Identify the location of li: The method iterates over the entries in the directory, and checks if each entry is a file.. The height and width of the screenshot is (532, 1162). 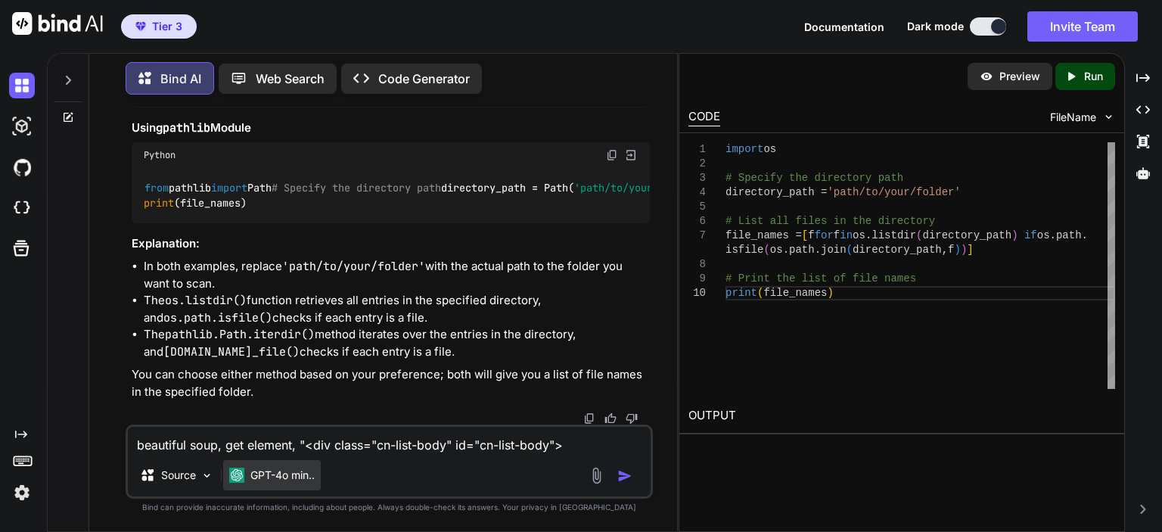
(396, 343).